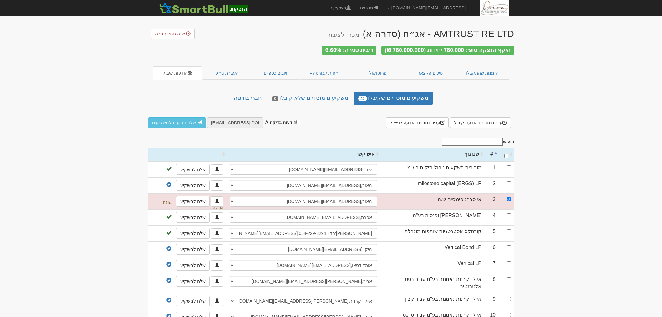  What do you see at coordinates (492, 265) in the screenshot?
I see `td: 7` at bounding box center [492, 265].